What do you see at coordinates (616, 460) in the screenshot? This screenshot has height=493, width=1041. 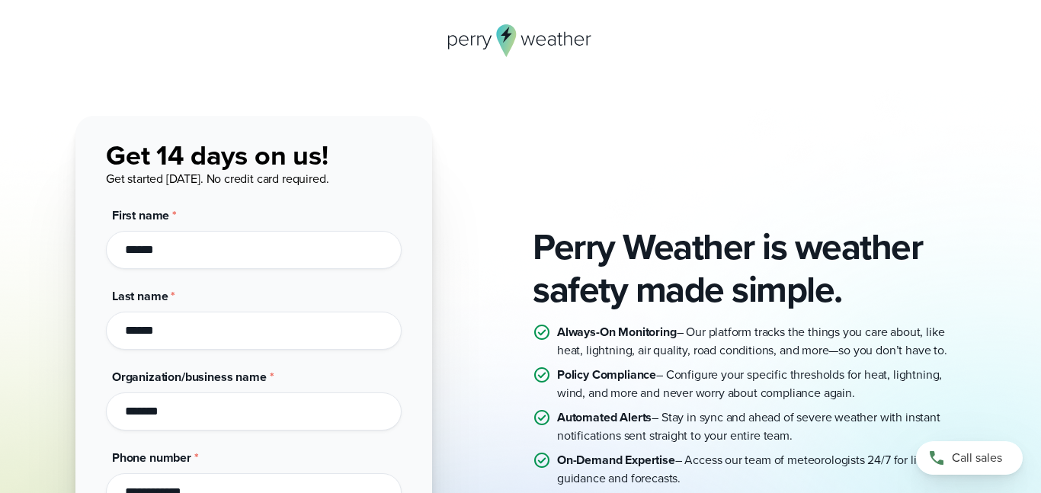 I see `strong: On-Demand Expertise` at bounding box center [616, 460].